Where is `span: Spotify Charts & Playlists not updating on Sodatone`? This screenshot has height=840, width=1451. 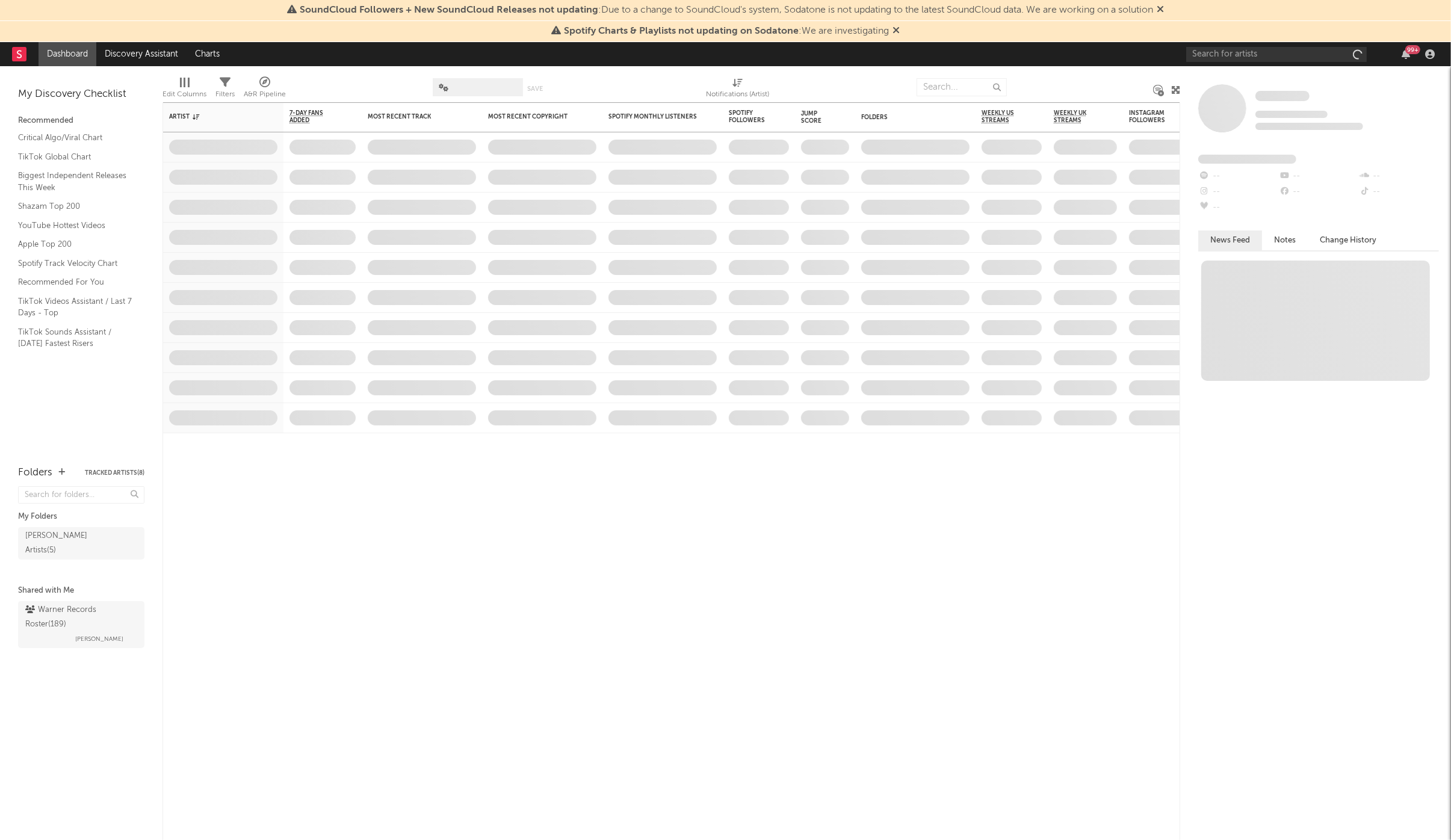 span: Spotify Charts & Playlists not updating on Sodatone is located at coordinates (681, 32).